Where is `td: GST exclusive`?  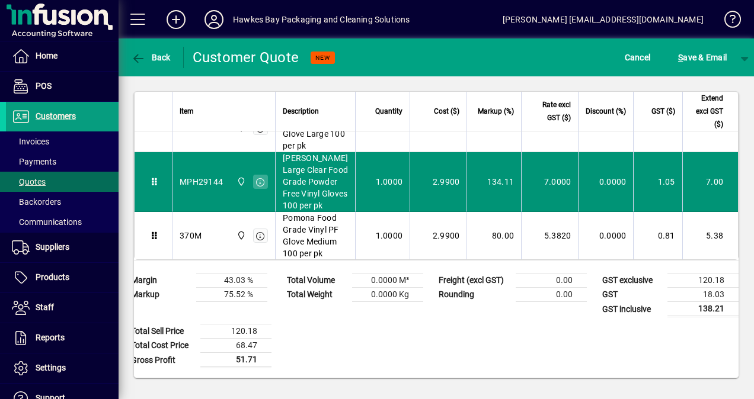
td: GST exclusive is located at coordinates (632, 281).